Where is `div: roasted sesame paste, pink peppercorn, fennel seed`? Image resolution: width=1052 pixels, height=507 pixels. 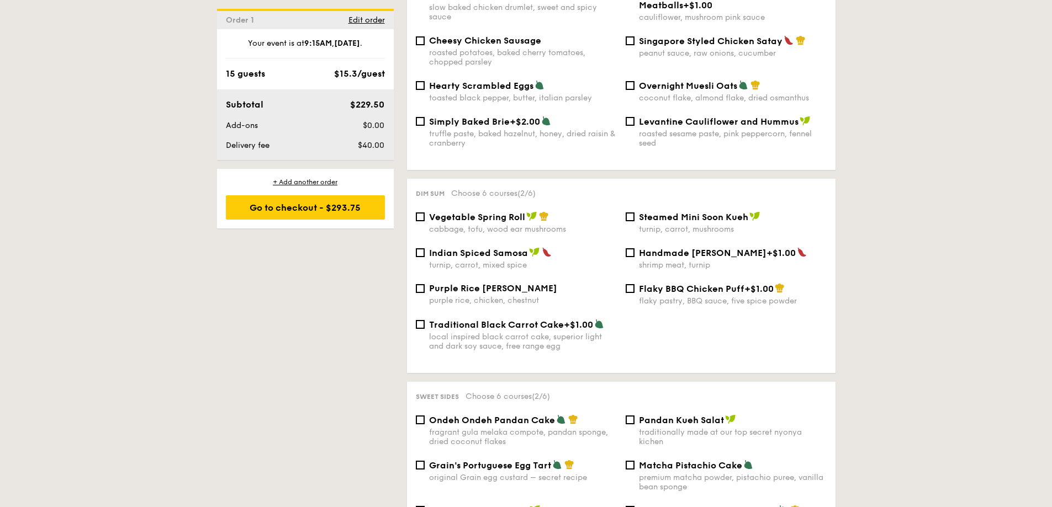 div: roasted sesame paste, pink peppercorn, fennel seed is located at coordinates (733, 139).